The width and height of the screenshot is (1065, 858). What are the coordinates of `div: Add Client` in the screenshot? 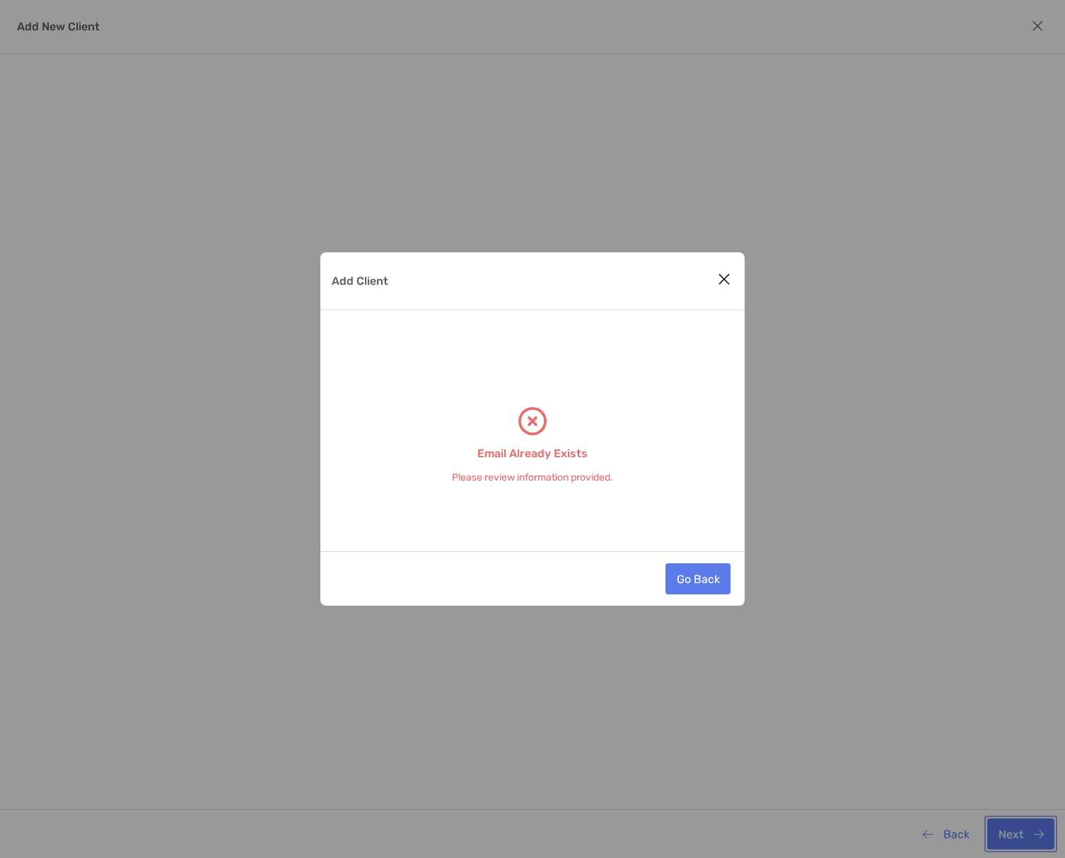 It's located at (532, 429).